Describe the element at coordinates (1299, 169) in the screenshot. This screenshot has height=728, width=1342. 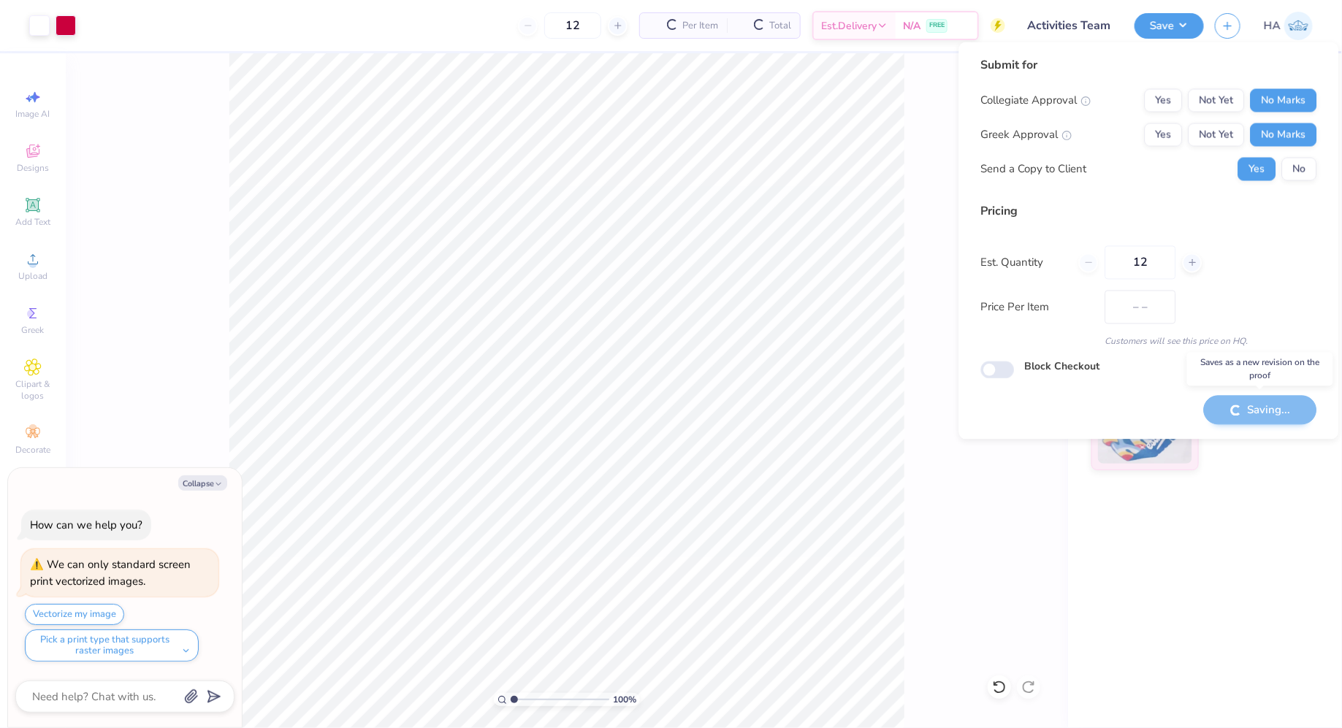
I see `button: No` at that location.